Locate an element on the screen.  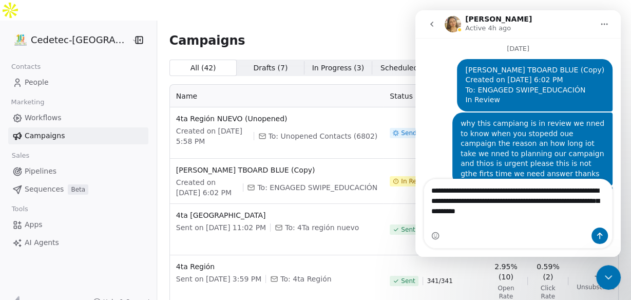
span: Tools is located at coordinates (20, 209).